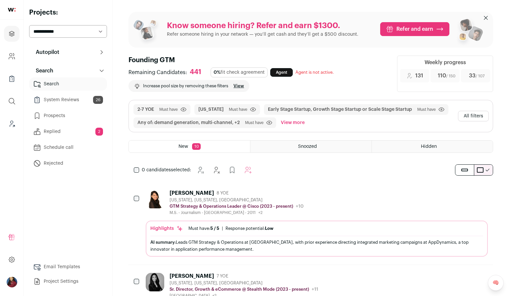  What do you see at coordinates (307, 147) in the screenshot?
I see `span: Snoozed` at bounding box center [307, 147].